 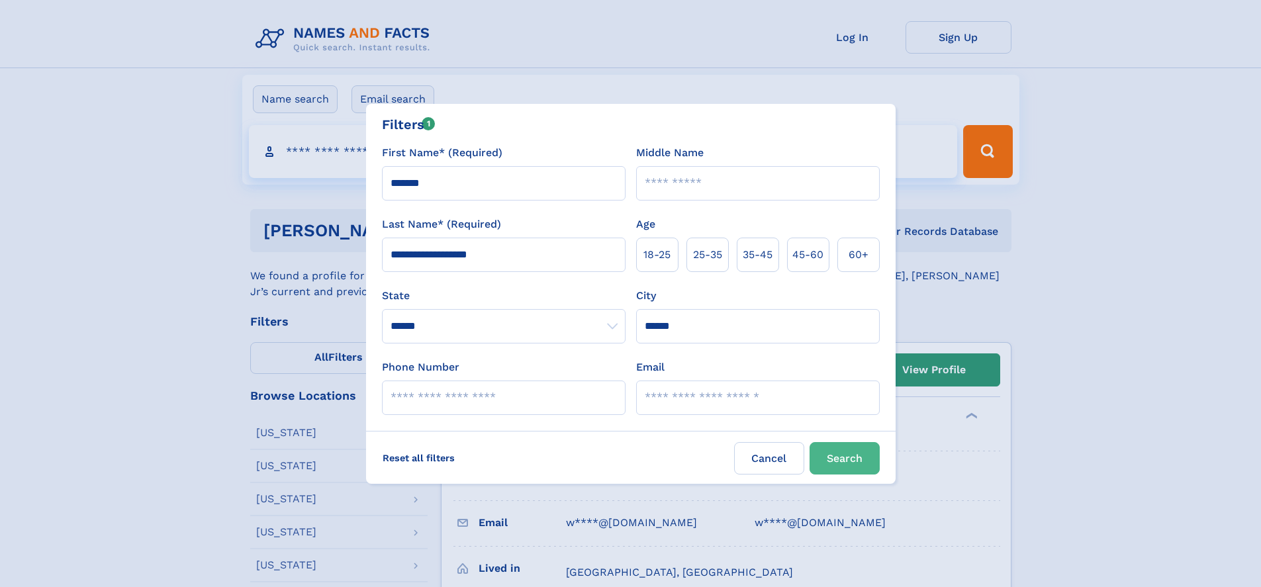 I want to click on label: Email, so click(x=650, y=367).